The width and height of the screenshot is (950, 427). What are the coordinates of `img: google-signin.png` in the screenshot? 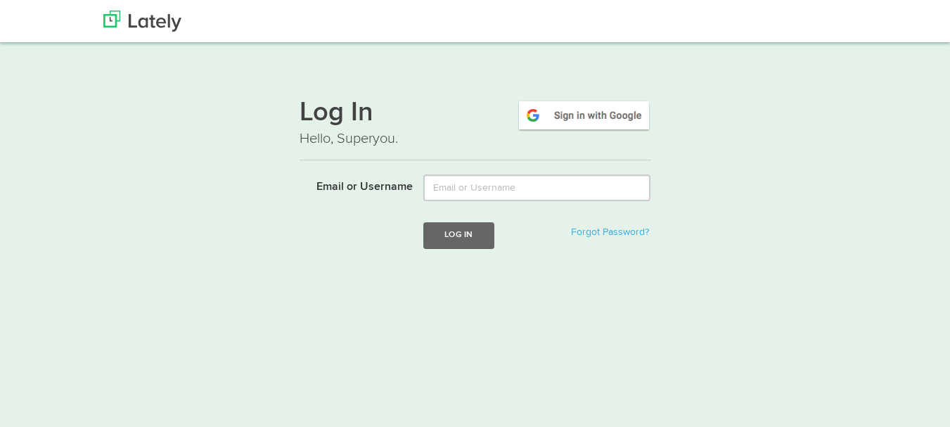 It's located at (583, 115).